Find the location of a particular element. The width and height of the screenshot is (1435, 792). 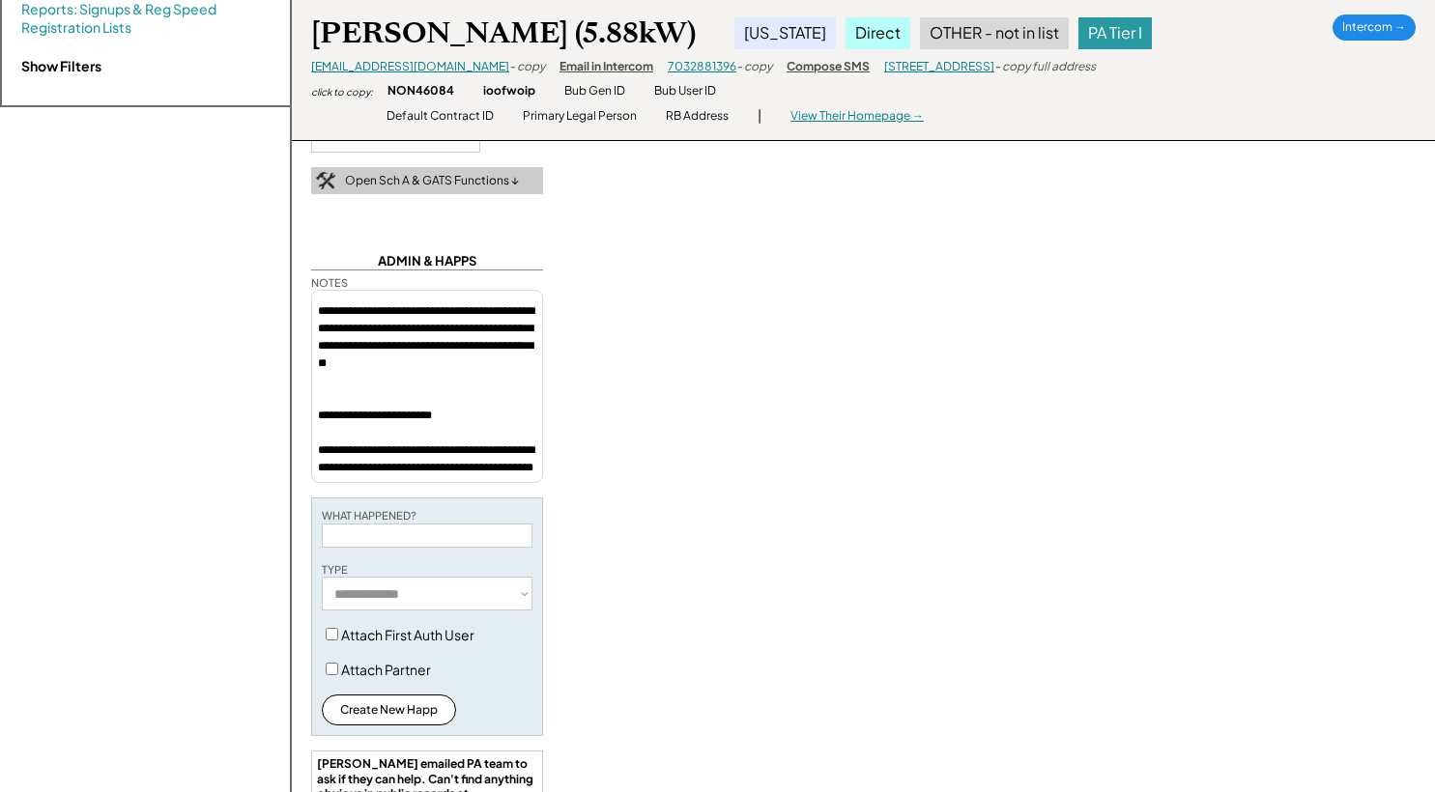

div: PA Tier I is located at coordinates (1115, 33).